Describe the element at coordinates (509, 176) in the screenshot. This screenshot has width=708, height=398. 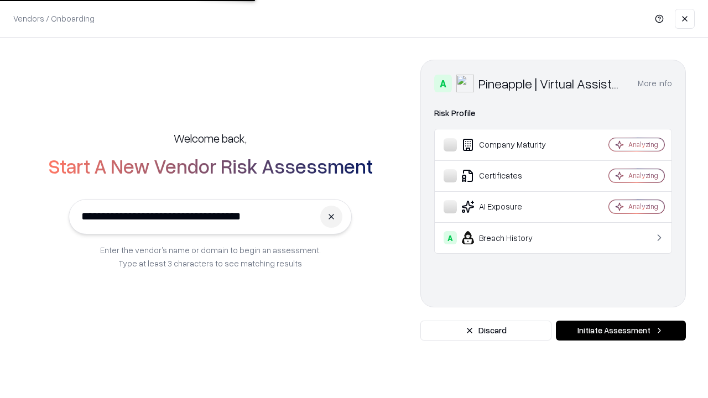
I see `div: Certificates` at that location.